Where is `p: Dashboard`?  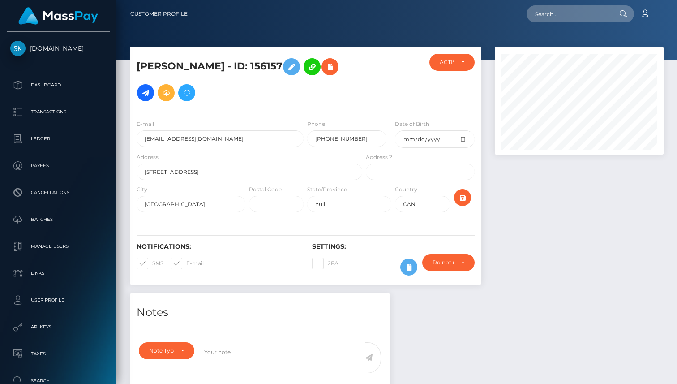 p: Dashboard is located at coordinates (58, 85).